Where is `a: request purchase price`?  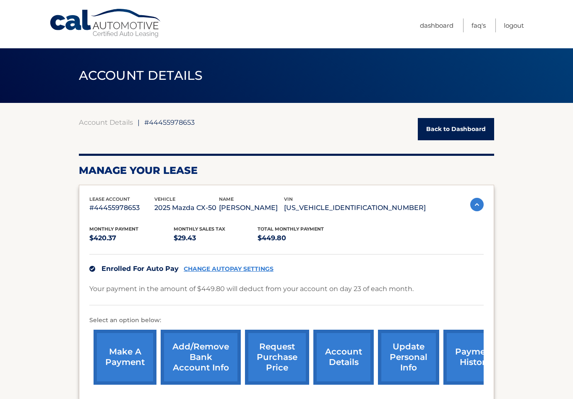
a: request purchase price is located at coordinates (277, 357).